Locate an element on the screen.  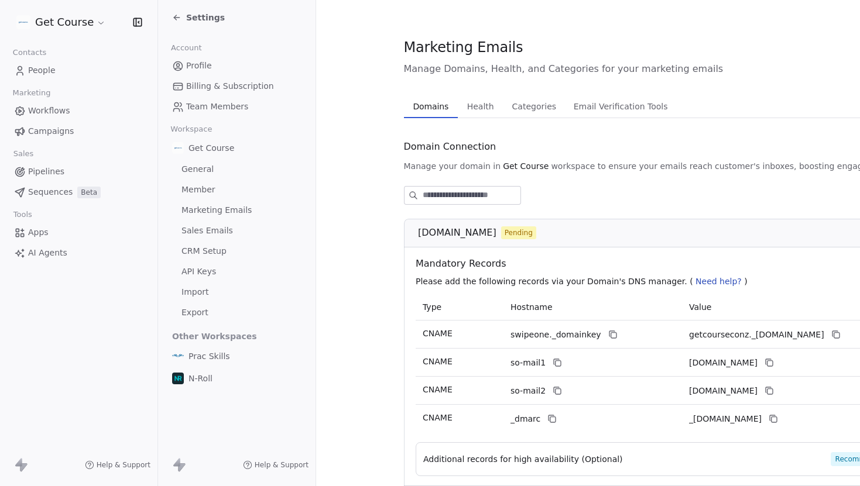
span: API Keys is located at coordinates (198, 272).